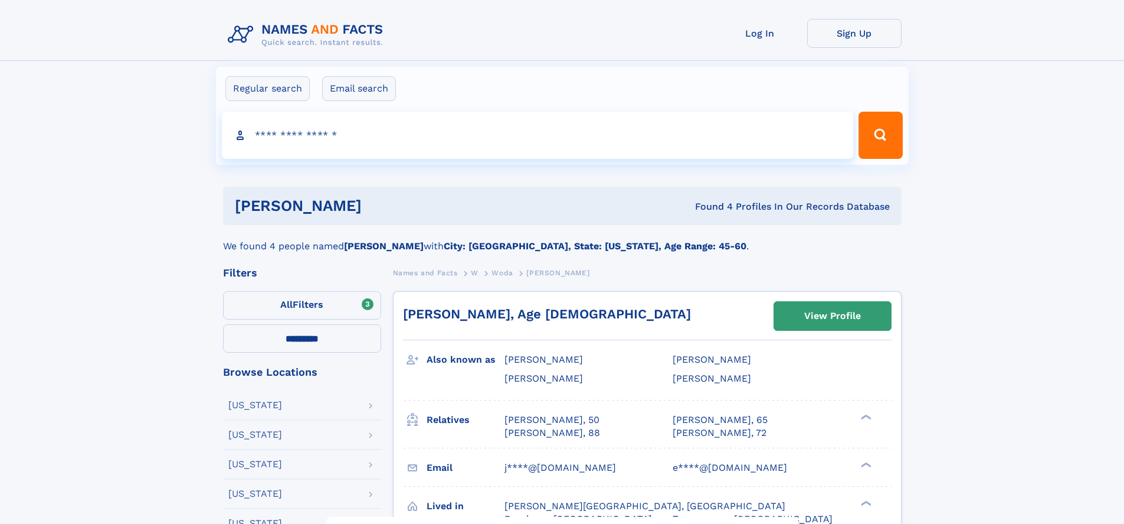 The width and height of the screenshot is (1124, 524). I want to click on span: W, so click(475, 273).